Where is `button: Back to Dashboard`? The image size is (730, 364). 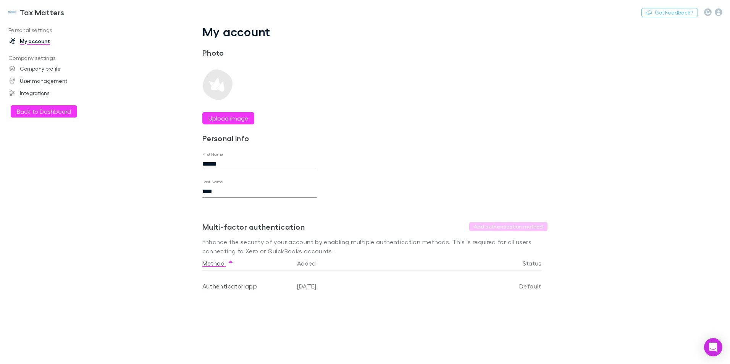
button: Back to Dashboard is located at coordinates (44, 112).